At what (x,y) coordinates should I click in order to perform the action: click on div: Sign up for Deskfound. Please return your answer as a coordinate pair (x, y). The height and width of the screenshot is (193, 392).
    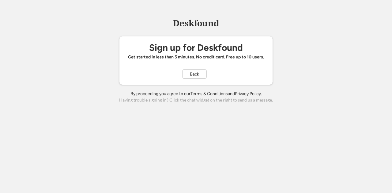
    Looking at the image, I should click on (196, 48).